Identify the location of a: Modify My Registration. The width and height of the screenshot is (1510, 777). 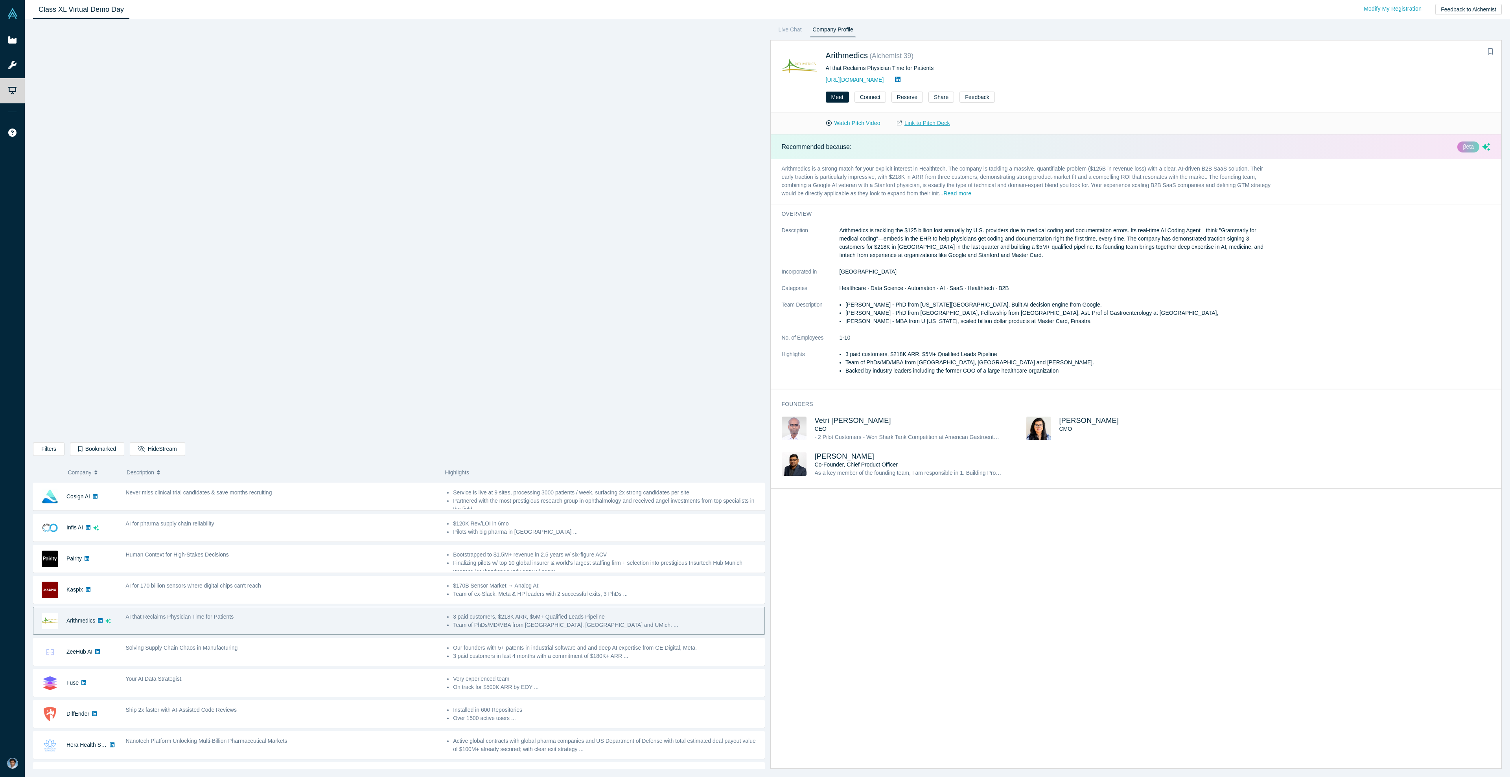
(1392, 9).